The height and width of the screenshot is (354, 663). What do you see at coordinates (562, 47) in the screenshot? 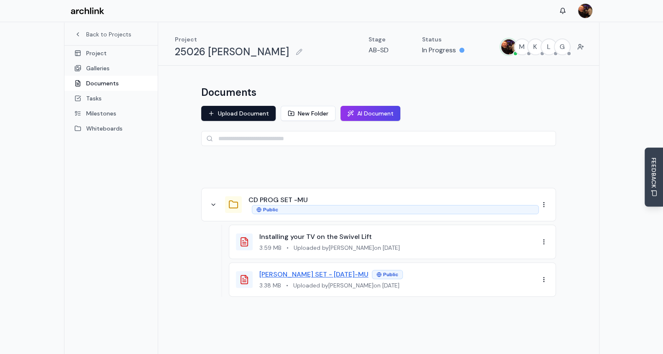
I see `span: G` at bounding box center [562, 47].